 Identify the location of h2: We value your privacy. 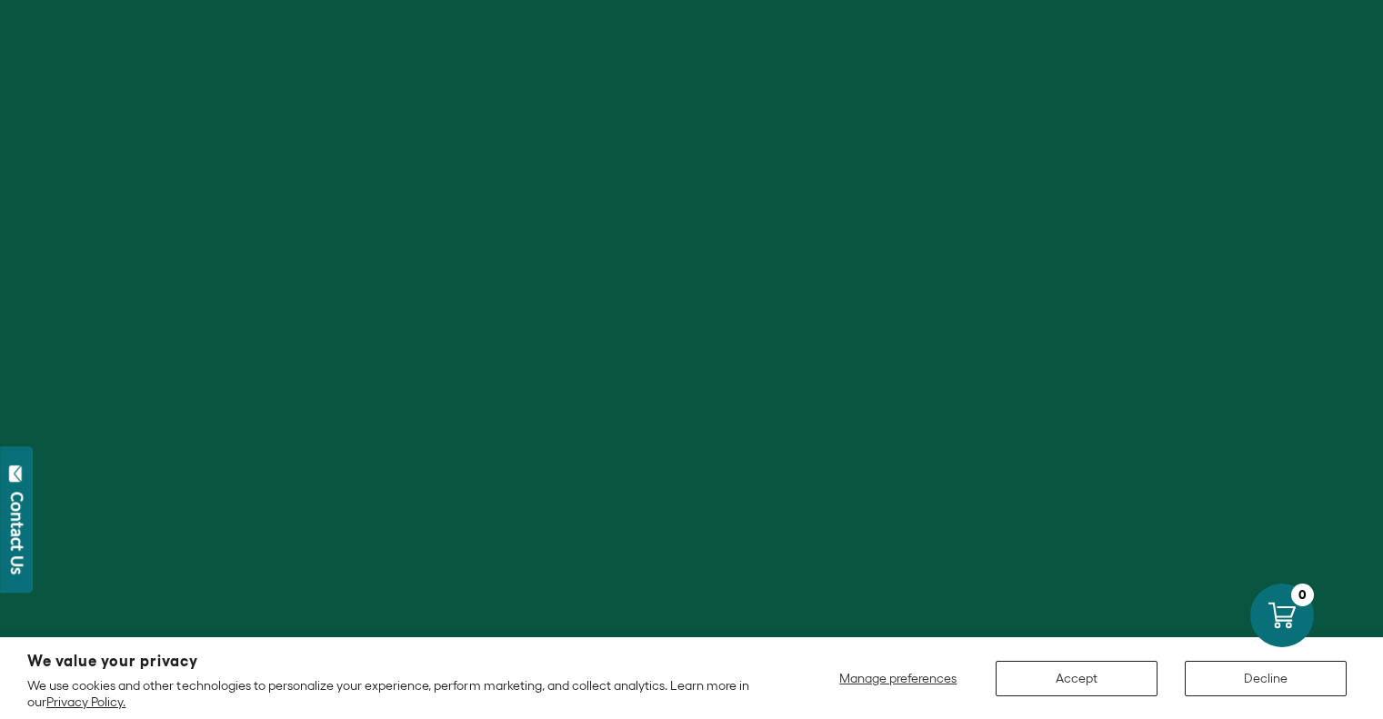
(394, 661).